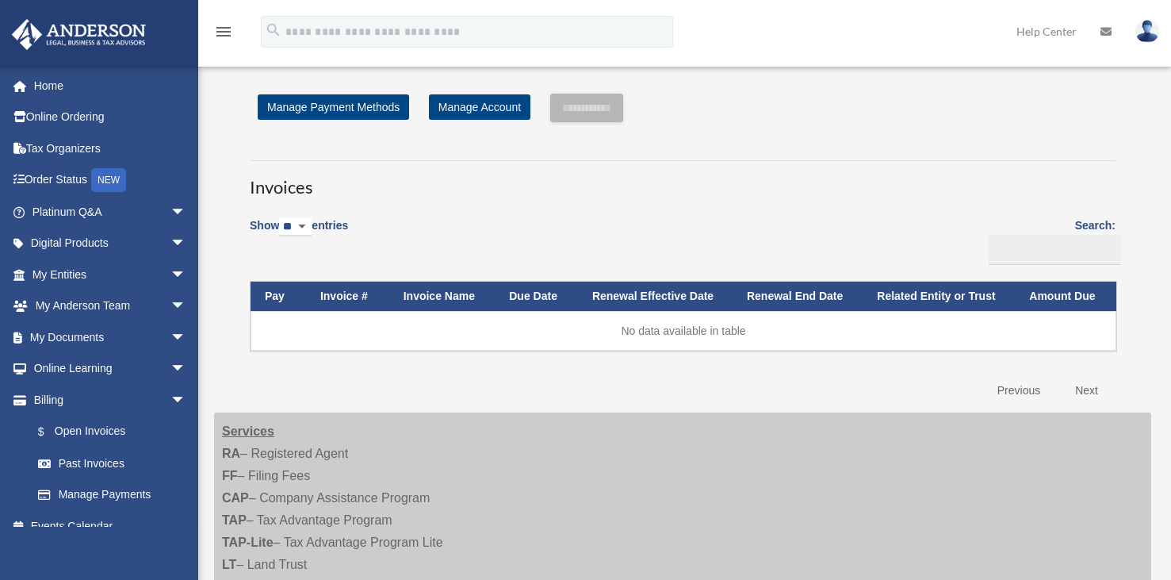  Describe the element at coordinates (110, 369) in the screenshot. I see `a: Online Learningarrow_drop_down` at that location.